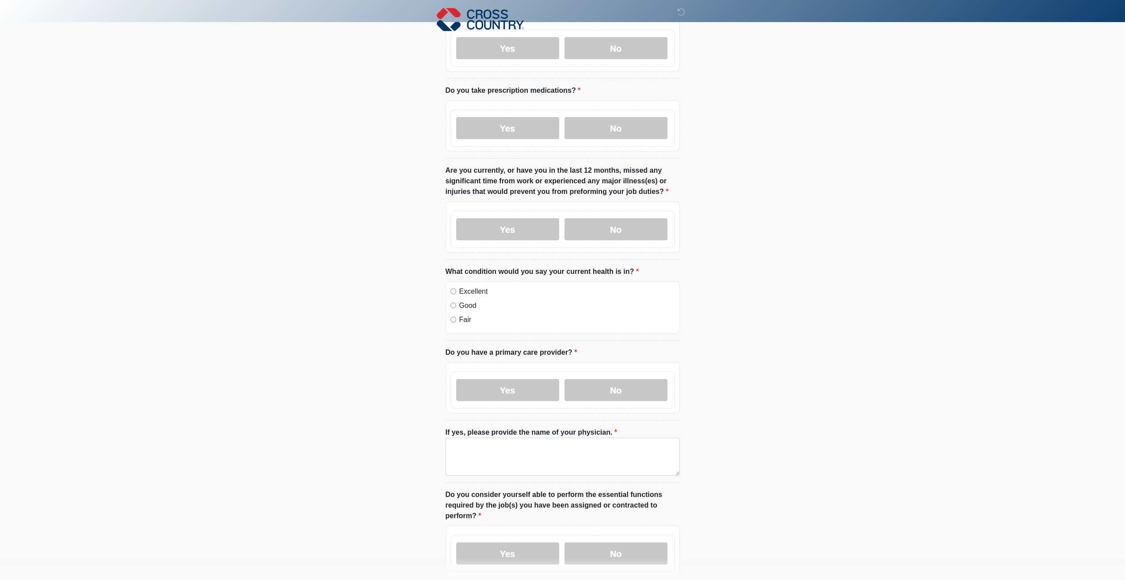 This screenshot has width=1125, height=580. I want to click on label: Excellent, so click(567, 292).